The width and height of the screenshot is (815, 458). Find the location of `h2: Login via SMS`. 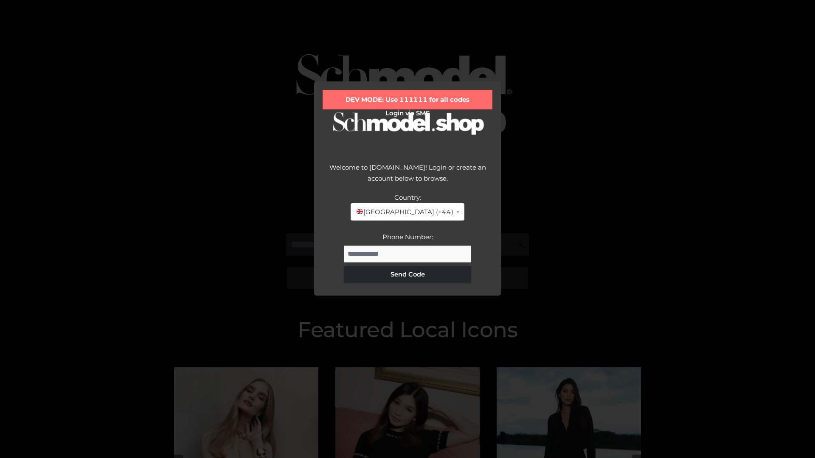

h2: Login via SMS is located at coordinates (407, 113).